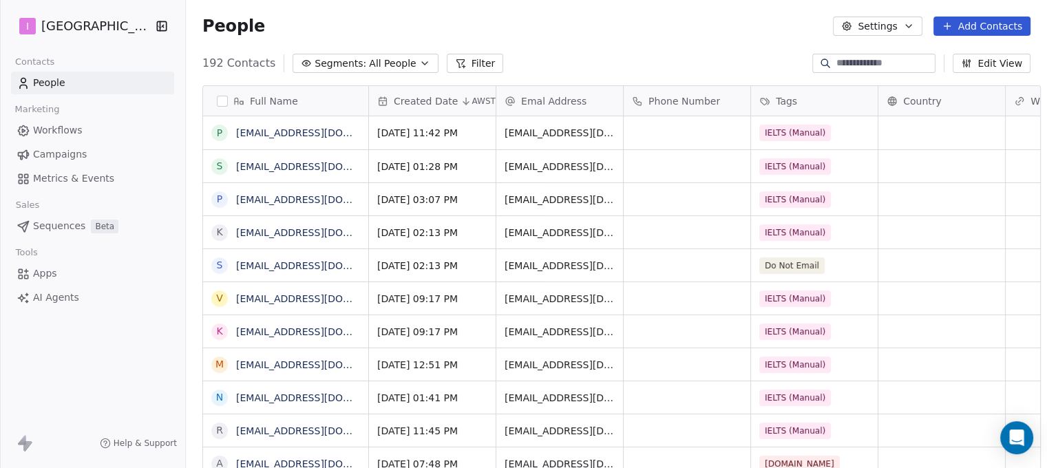 The height and width of the screenshot is (468, 1047). I want to click on span: 192 Contacts, so click(239, 63).